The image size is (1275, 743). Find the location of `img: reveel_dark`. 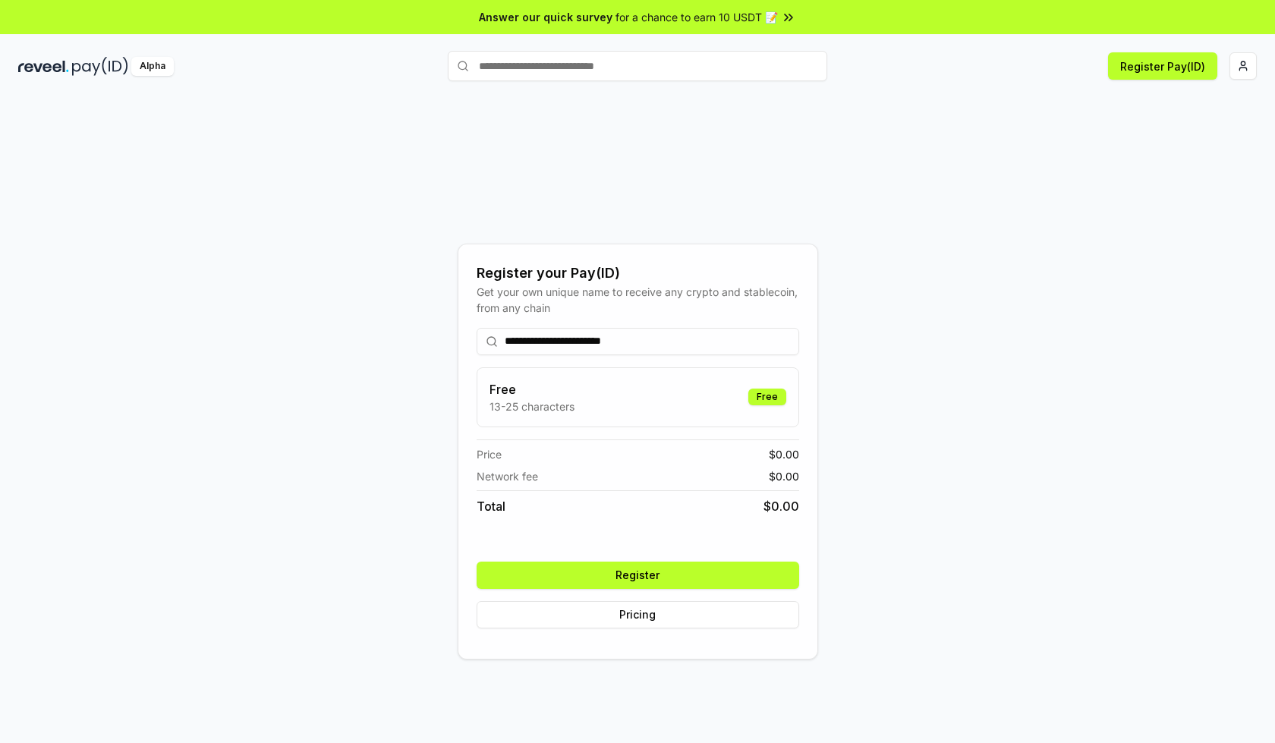

img: reveel_dark is located at coordinates (43, 66).